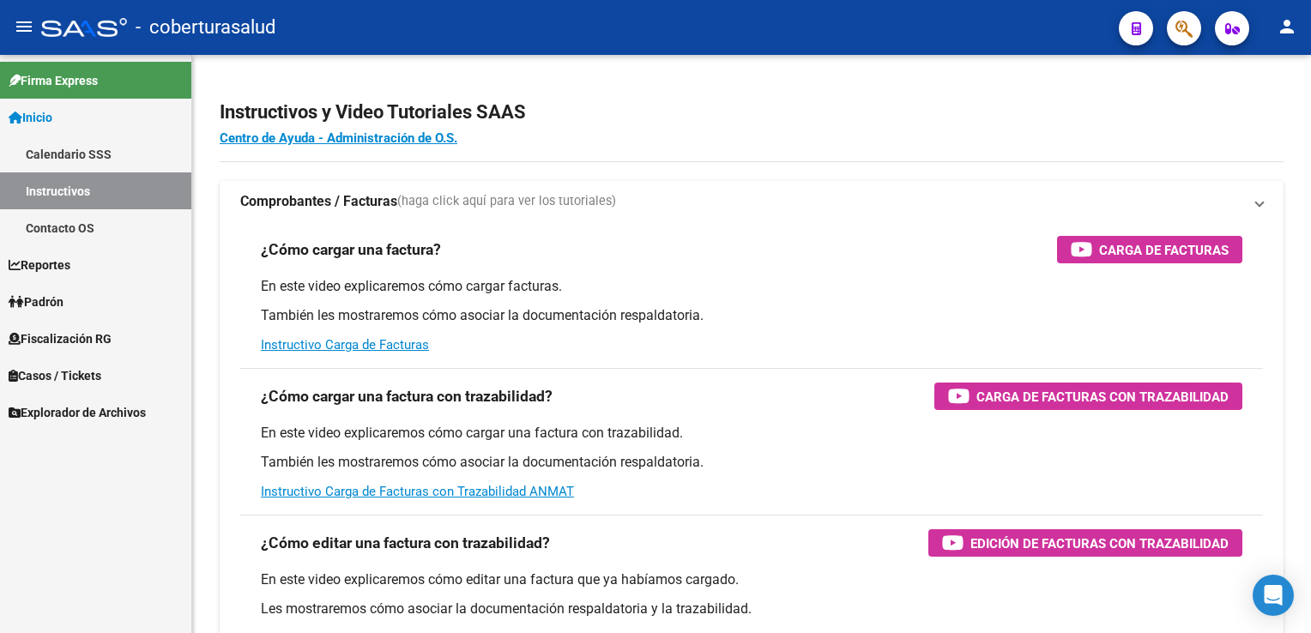 This screenshot has height=633, width=1311. Describe the element at coordinates (345, 345) in the screenshot. I see `a: Instructivo Carga de Facturas` at that location.